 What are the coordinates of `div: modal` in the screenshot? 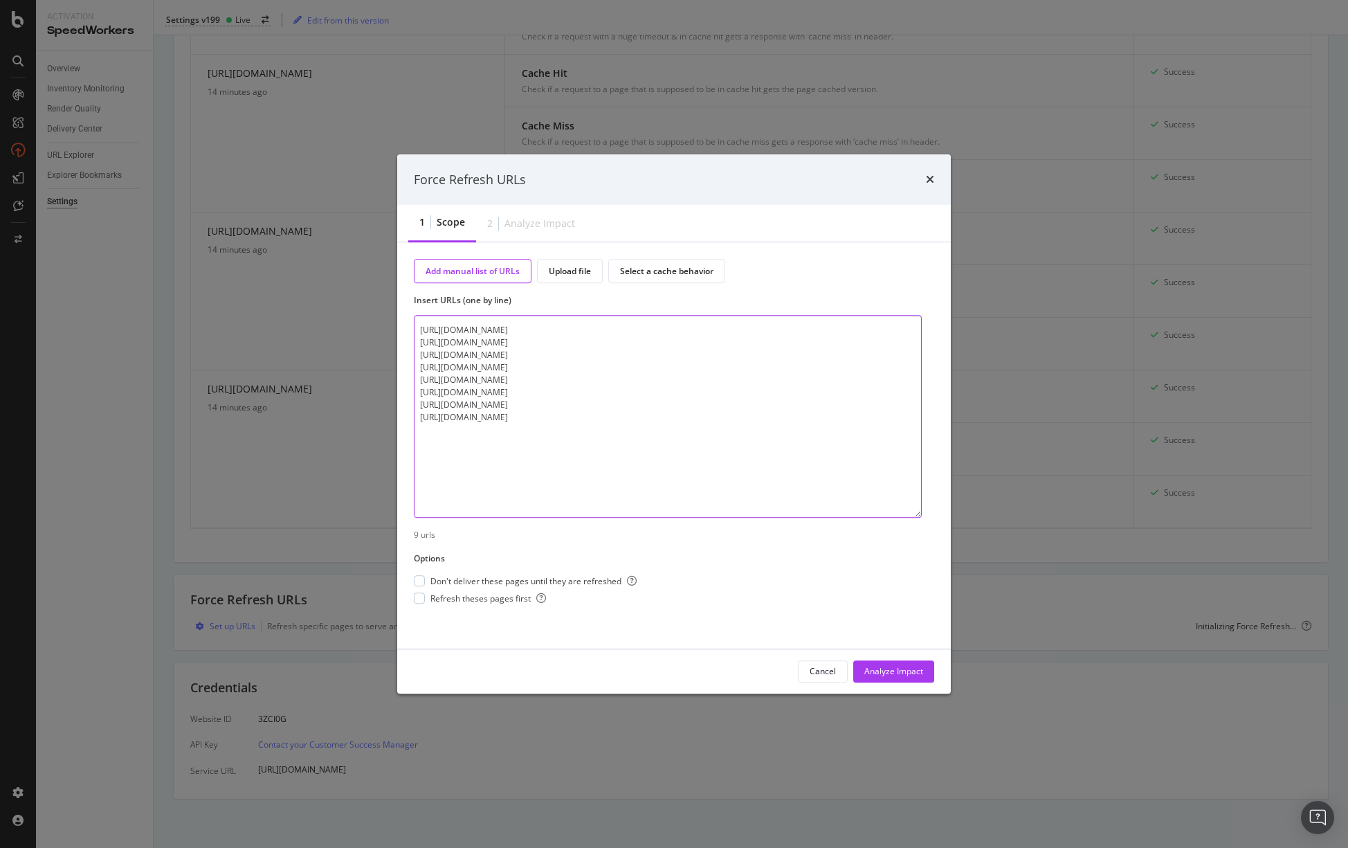 It's located at (674, 424).